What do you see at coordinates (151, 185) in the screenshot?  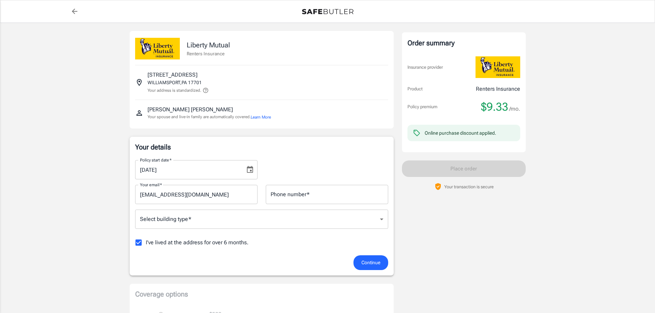 I see `label: Your email` at bounding box center [151, 185].